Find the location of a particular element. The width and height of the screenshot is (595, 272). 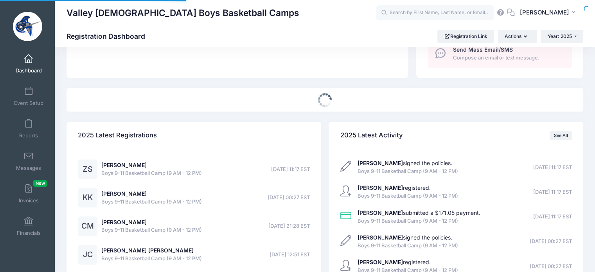

h1: Registration Dashboard is located at coordinates (109, 36).